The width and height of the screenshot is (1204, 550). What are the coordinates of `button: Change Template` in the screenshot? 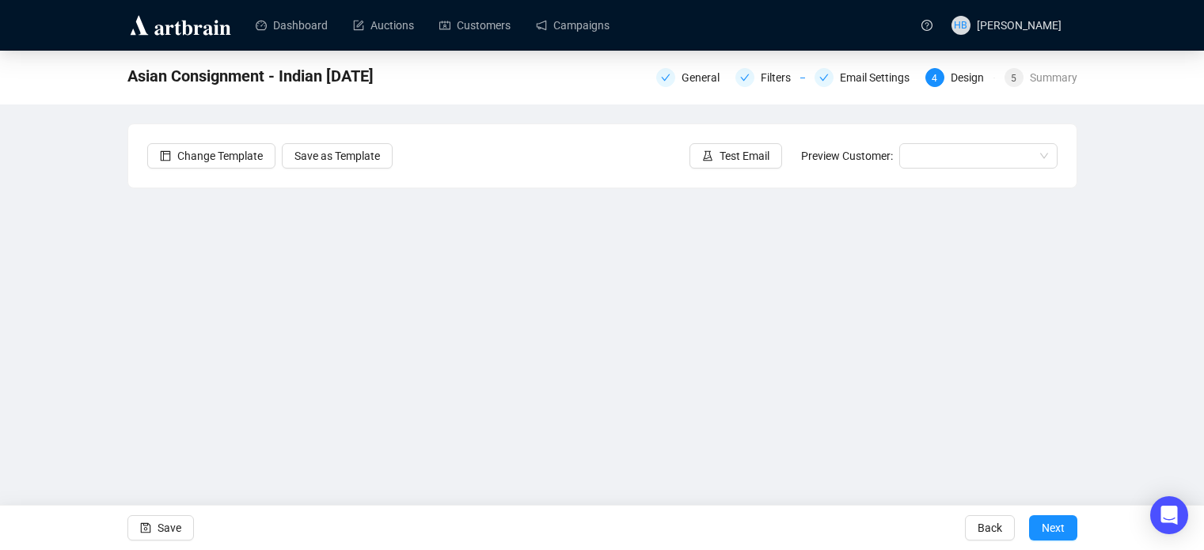 It's located at (211, 156).